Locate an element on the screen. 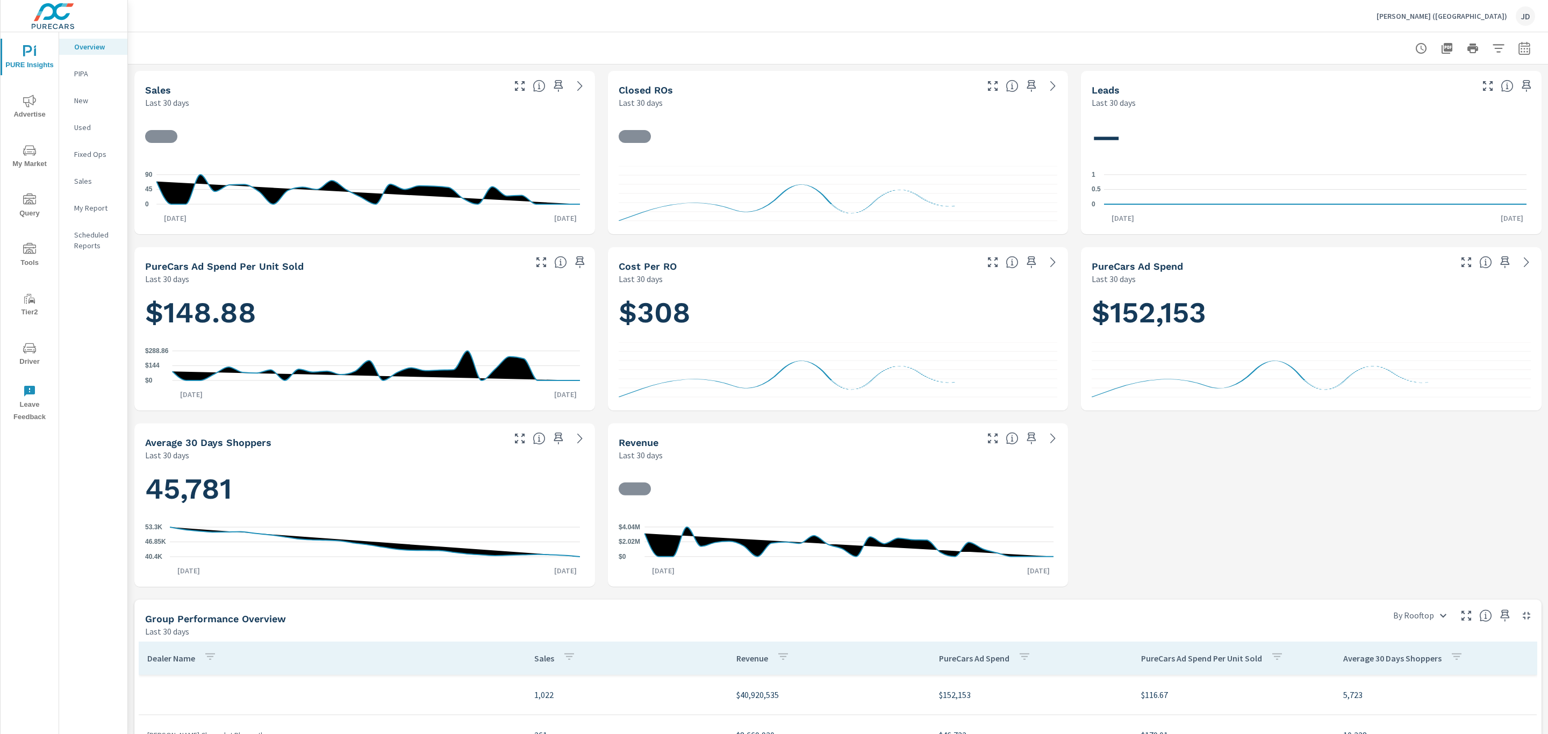 The image size is (1548, 734). p: Overview is located at coordinates (96, 47).